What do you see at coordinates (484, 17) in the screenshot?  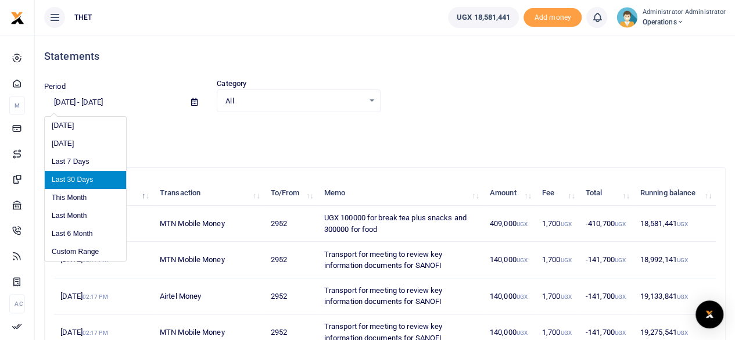 I see `span: UGX 18,581,441` at bounding box center [484, 17].